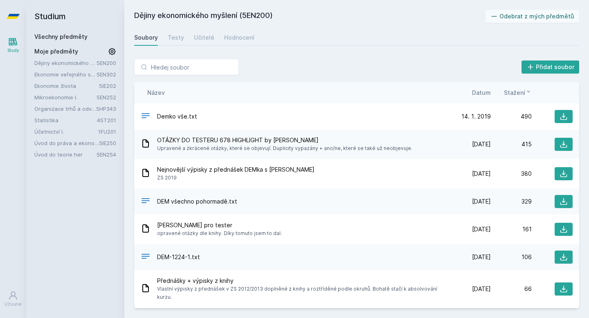  What do you see at coordinates (481, 92) in the screenshot?
I see `span: Datum` at bounding box center [481, 92].